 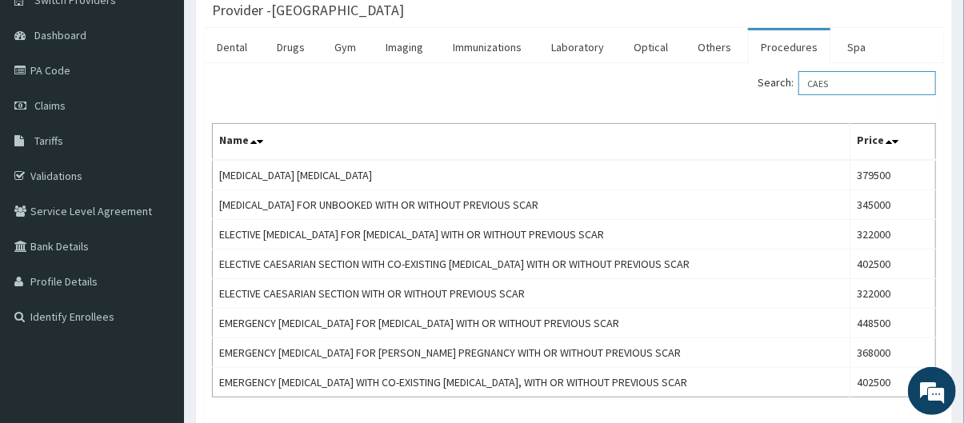 I want to click on a: Optical, so click(x=651, y=47).